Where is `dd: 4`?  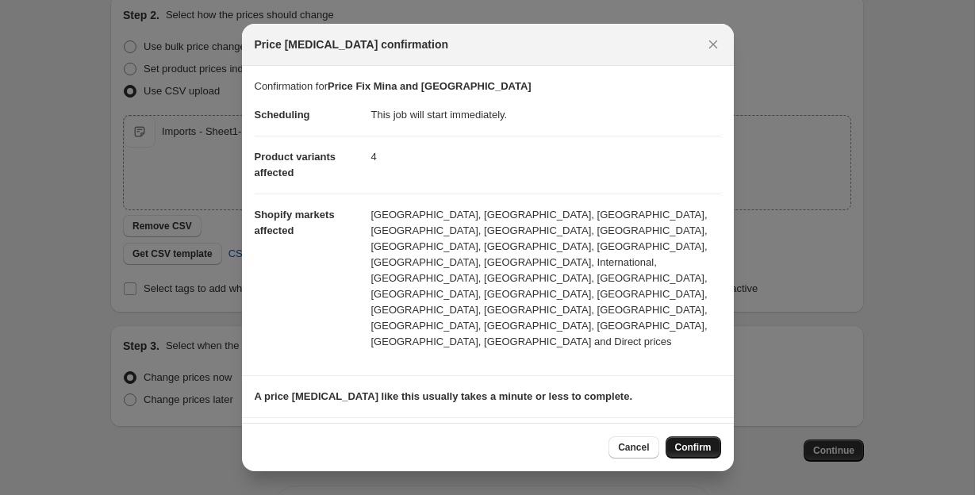 dd: 4 is located at coordinates (546, 156).